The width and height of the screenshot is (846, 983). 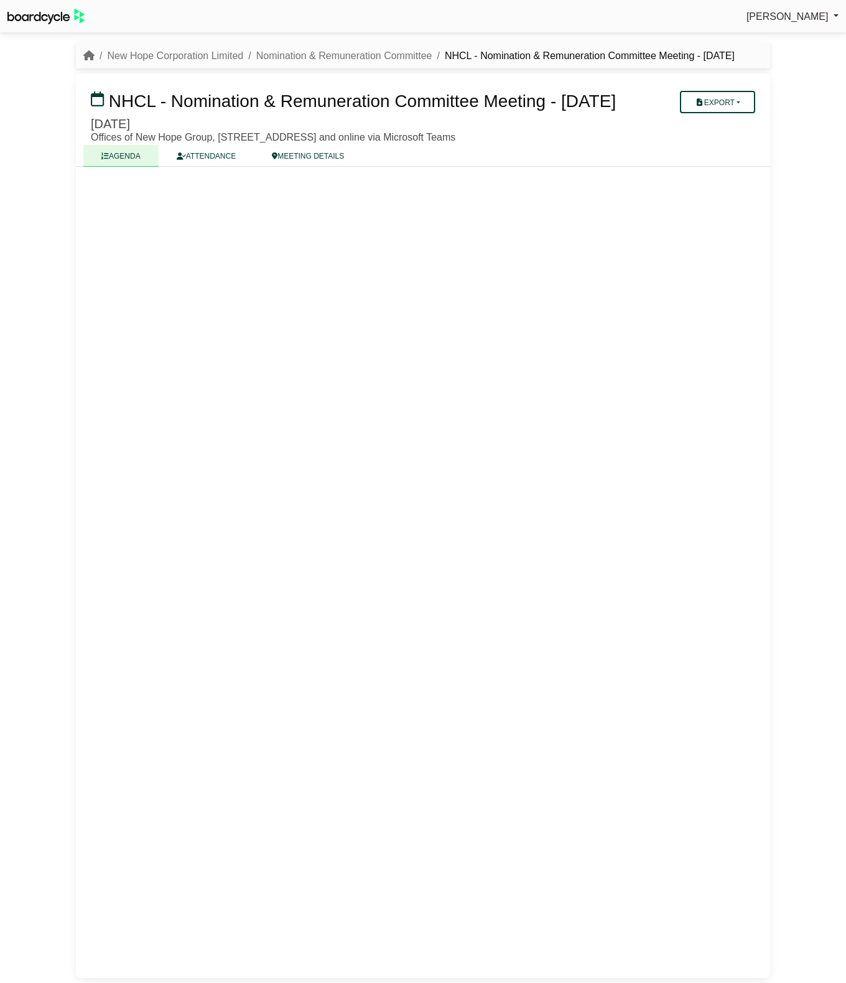 What do you see at coordinates (409, 56) in the screenshot?
I see `nav: breadcrumb` at bounding box center [409, 56].